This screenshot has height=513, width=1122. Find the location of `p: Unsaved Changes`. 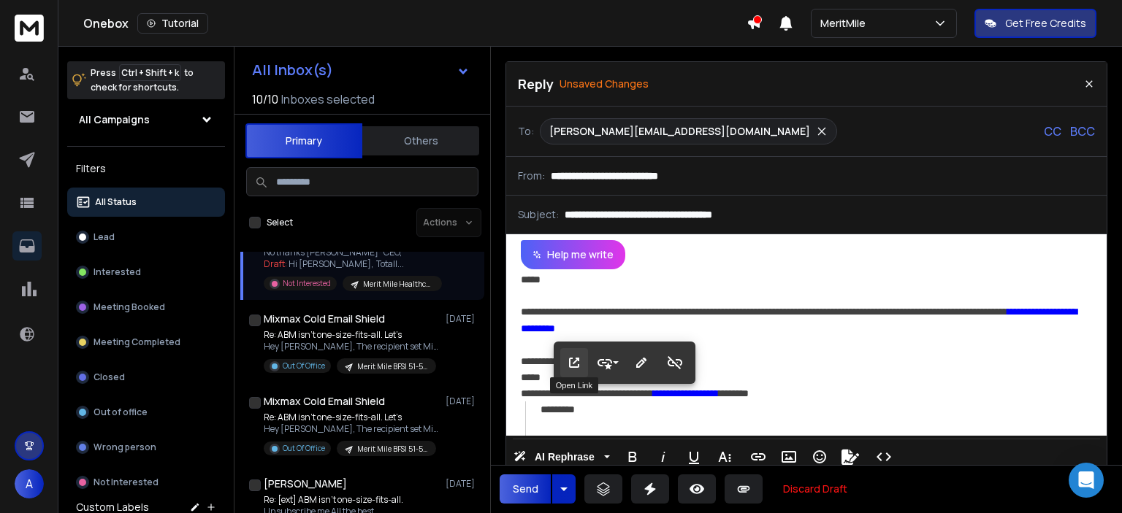

p: Unsaved Changes is located at coordinates (604, 84).